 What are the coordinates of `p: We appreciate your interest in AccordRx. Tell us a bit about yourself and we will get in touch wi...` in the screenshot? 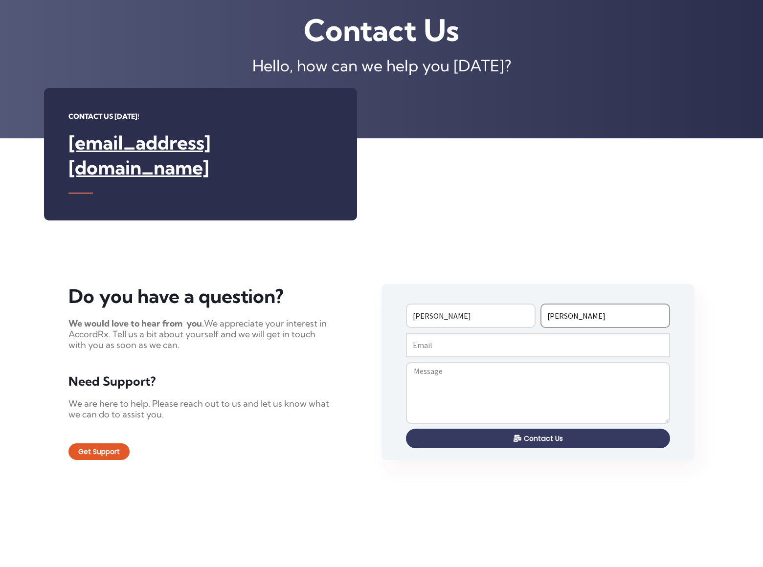 It's located at (201, 334).